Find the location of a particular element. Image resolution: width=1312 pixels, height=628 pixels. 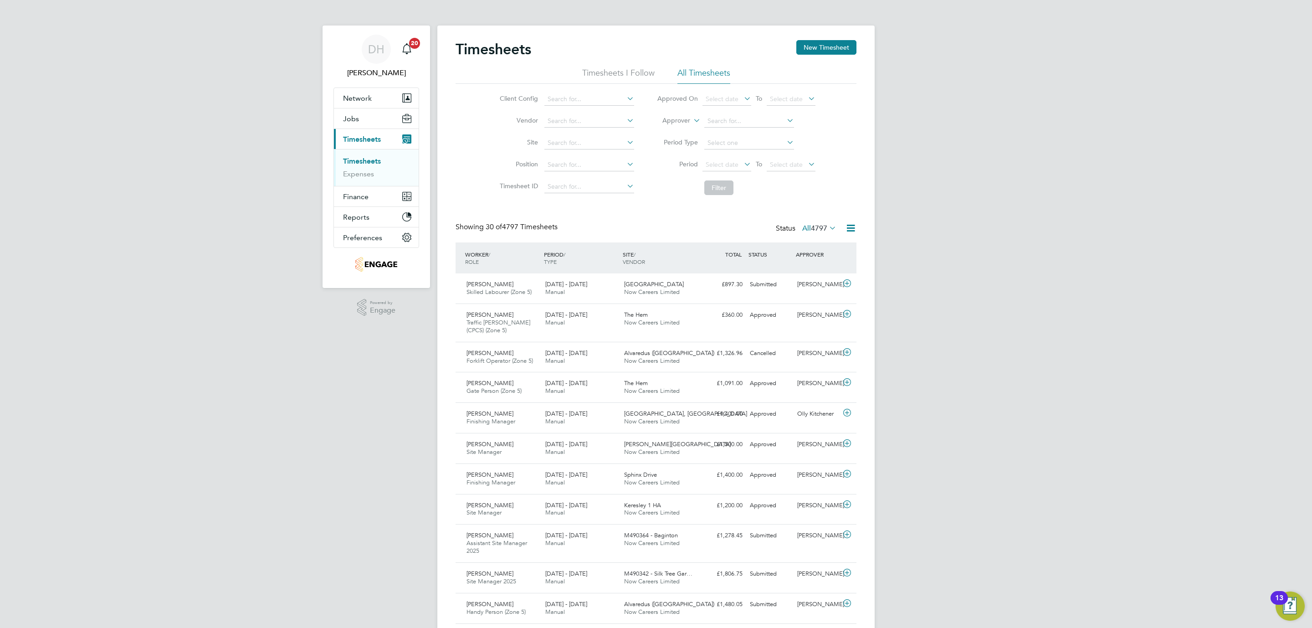

span: 30 of is located at coordinates (494, 227).